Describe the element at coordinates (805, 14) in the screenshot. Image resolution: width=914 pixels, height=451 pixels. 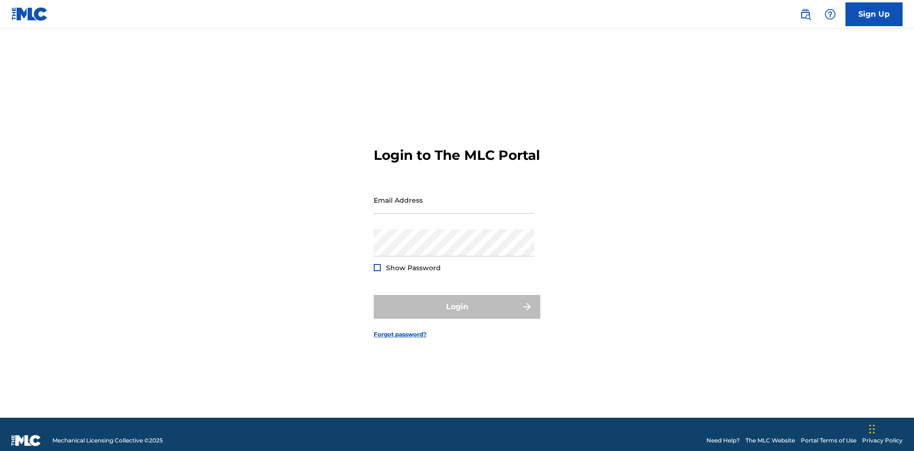
I see `img: search` at that location.